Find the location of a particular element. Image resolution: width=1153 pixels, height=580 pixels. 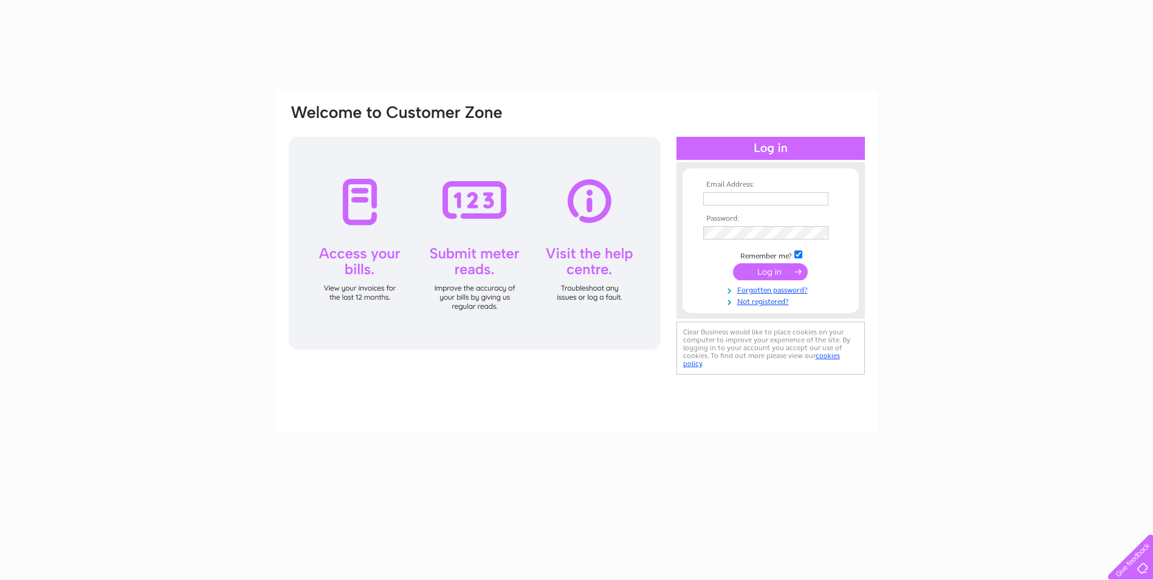

th: Email Address: is located at coordinates (771, 185).